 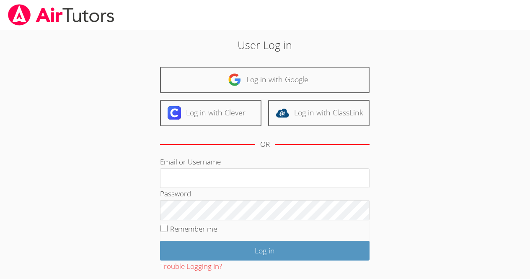 What do you see at coordinates (176, 193) in the screenshot?
I see `label: Password` at bounding box center [176, 193].